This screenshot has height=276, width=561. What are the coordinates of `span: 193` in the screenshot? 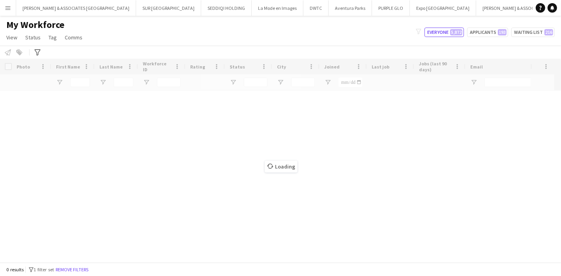 It's located at (502, 32).